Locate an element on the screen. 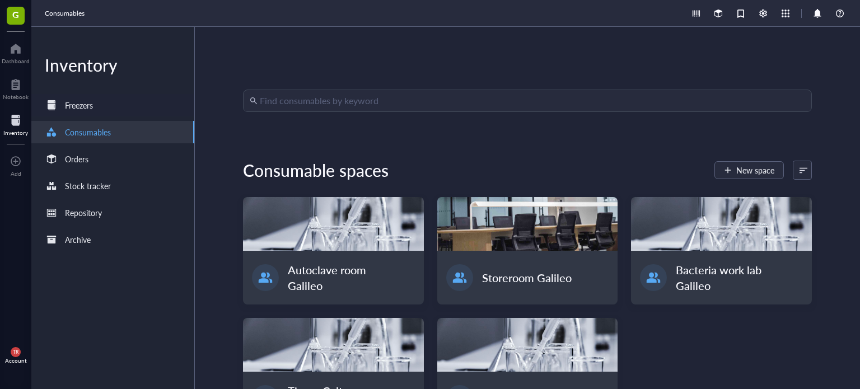  a: Orders is located at coordinates (113, 159).